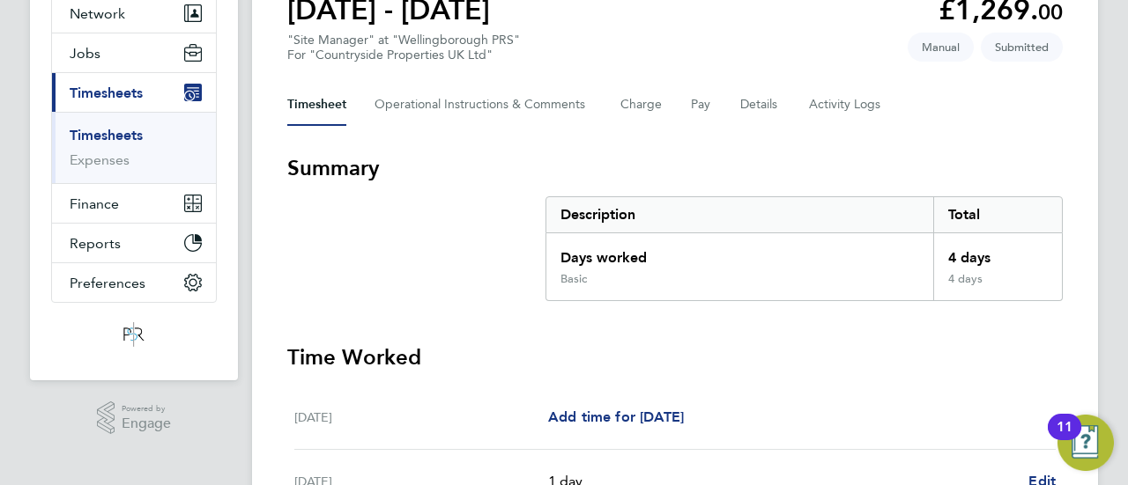 The image size is (1128, 485). What do you see at coordinates (100, 159) in the screenshot?
I see `a: Expenses` at bounding box center [100, 159].